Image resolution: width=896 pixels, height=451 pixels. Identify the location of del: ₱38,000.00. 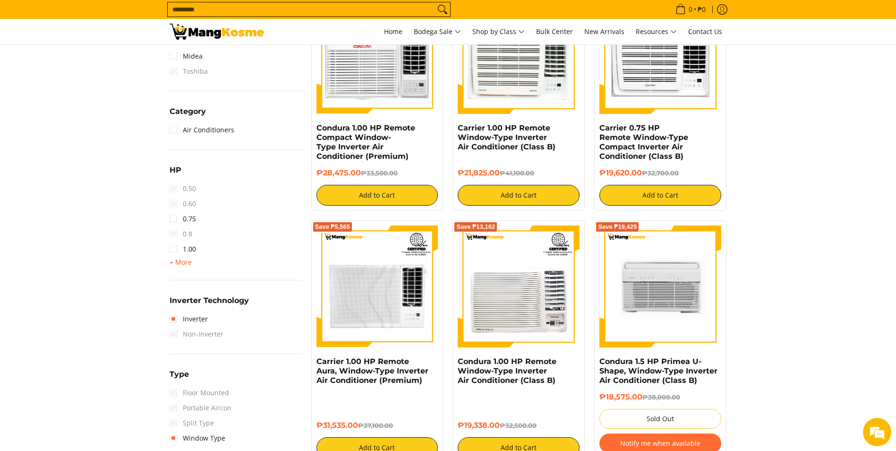
(661, 397).